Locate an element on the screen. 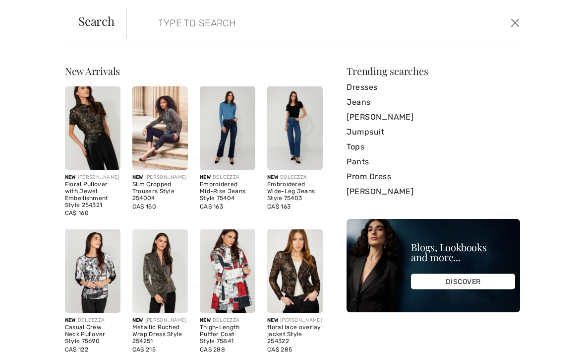 The width and height of the screenshot is (585, 354). a: floral lace overlay jacket Style 254322. Copper/Black is located at coordinates (295, 271).